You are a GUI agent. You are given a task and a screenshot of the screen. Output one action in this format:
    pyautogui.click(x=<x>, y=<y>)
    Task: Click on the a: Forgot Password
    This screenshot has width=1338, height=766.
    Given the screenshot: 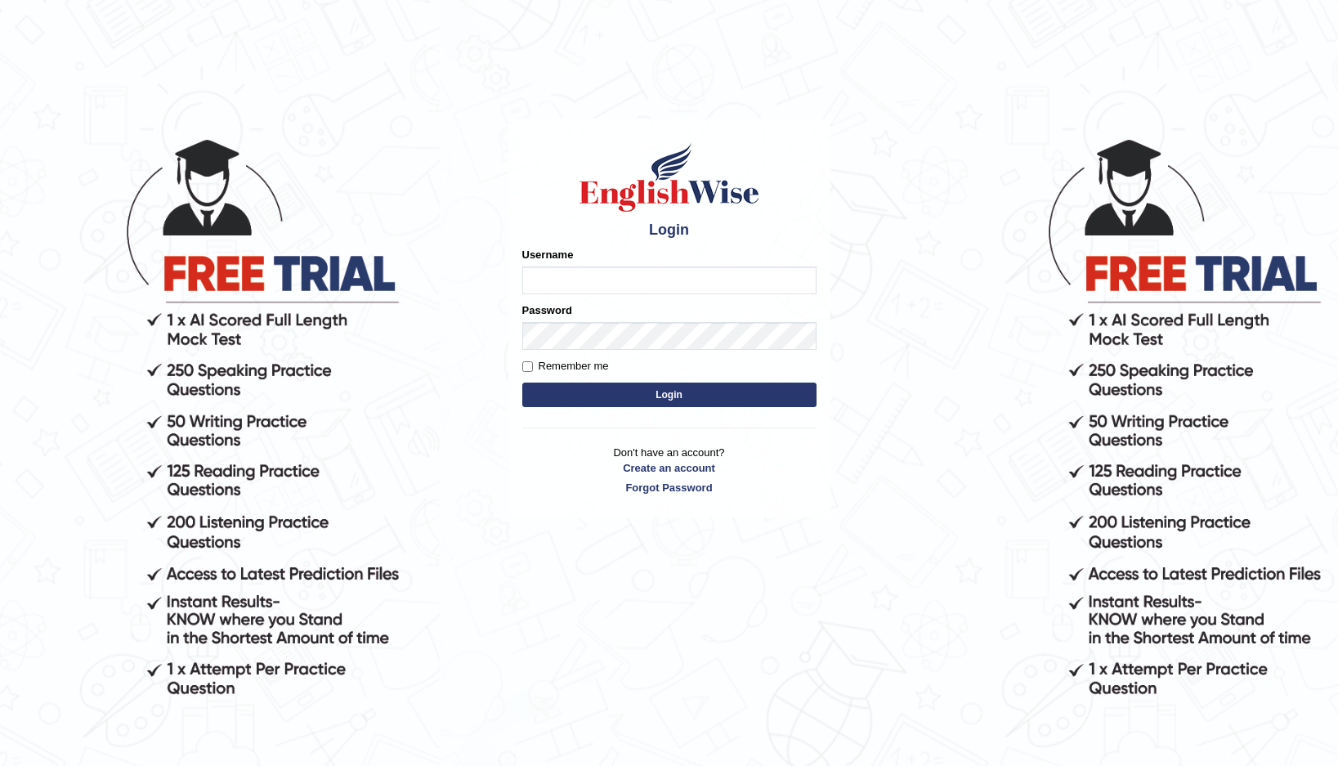 What is the action you would take?
    pyautogui.click(x=669, y=487)
    